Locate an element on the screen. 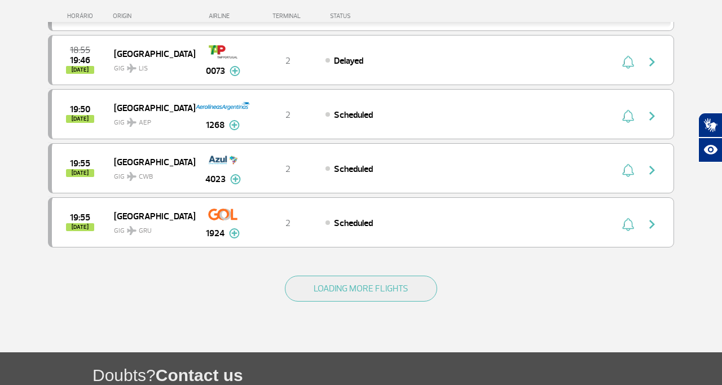 This screenshot has height=385, width=722. div: AIRLINE is located at coordinates (223, 16).